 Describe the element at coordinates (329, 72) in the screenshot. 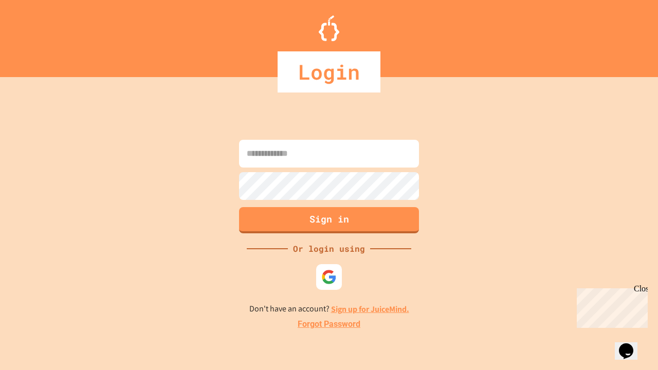

I see `div: Login` at that location.